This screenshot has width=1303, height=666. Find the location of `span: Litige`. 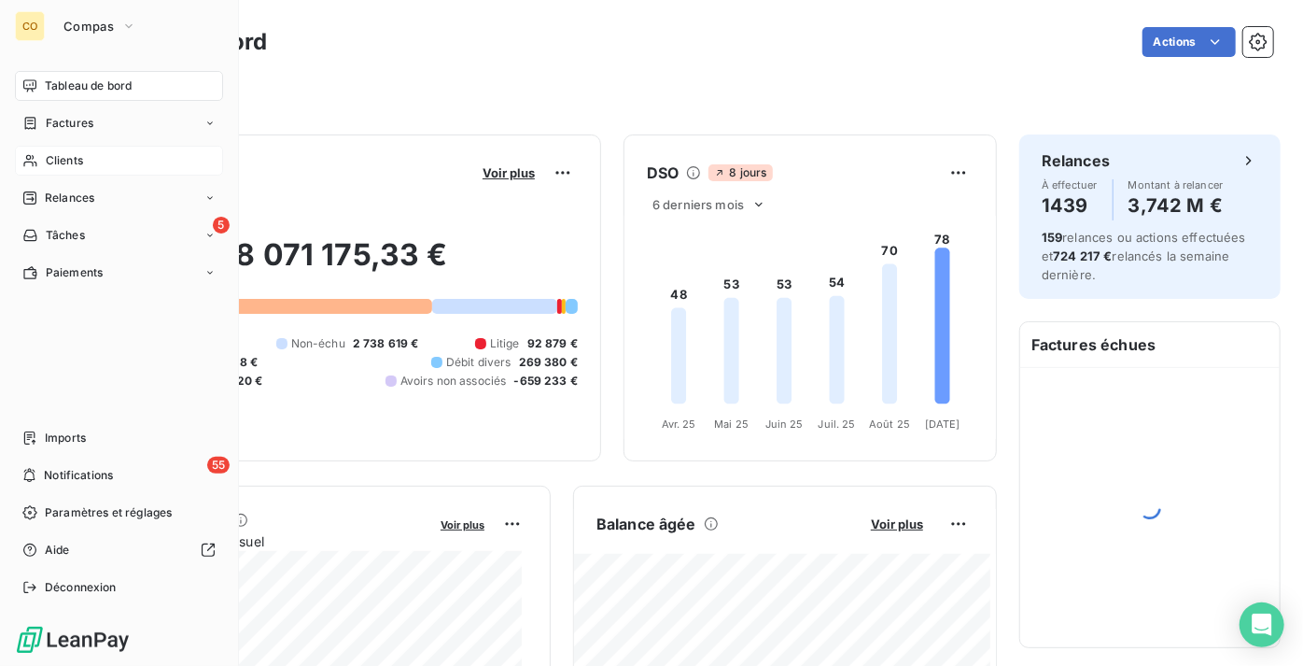

span: Litige is located at coordinates (505, 344).